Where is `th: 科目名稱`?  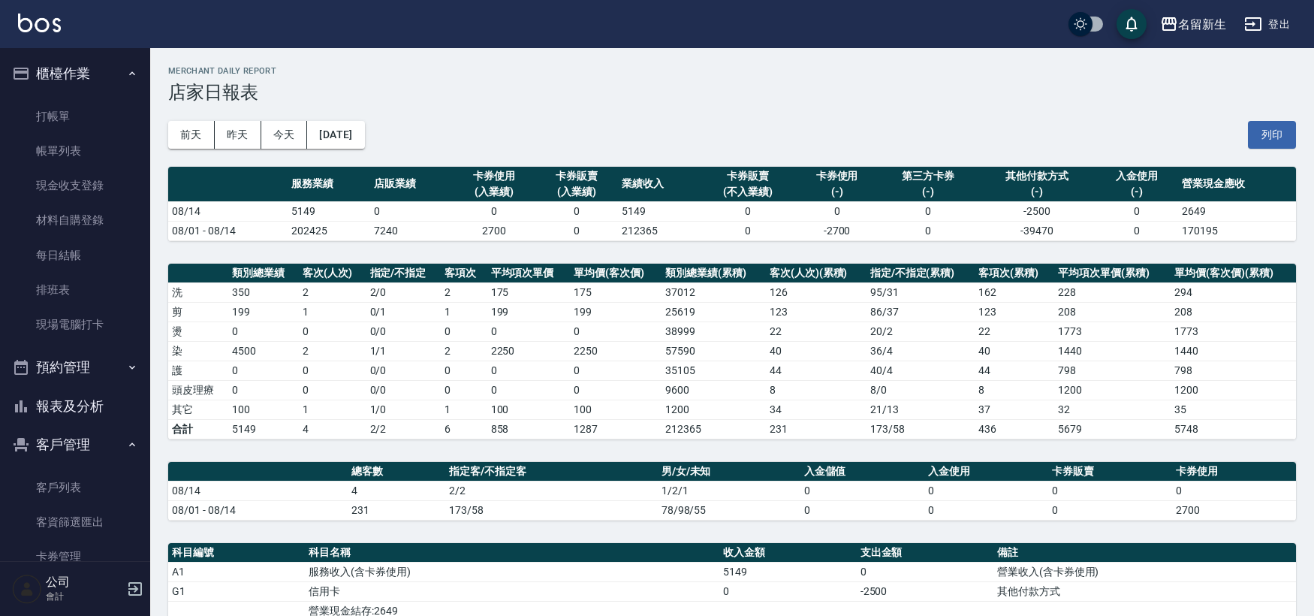 th: 科目名稱 is located at coordinates (512, 553).